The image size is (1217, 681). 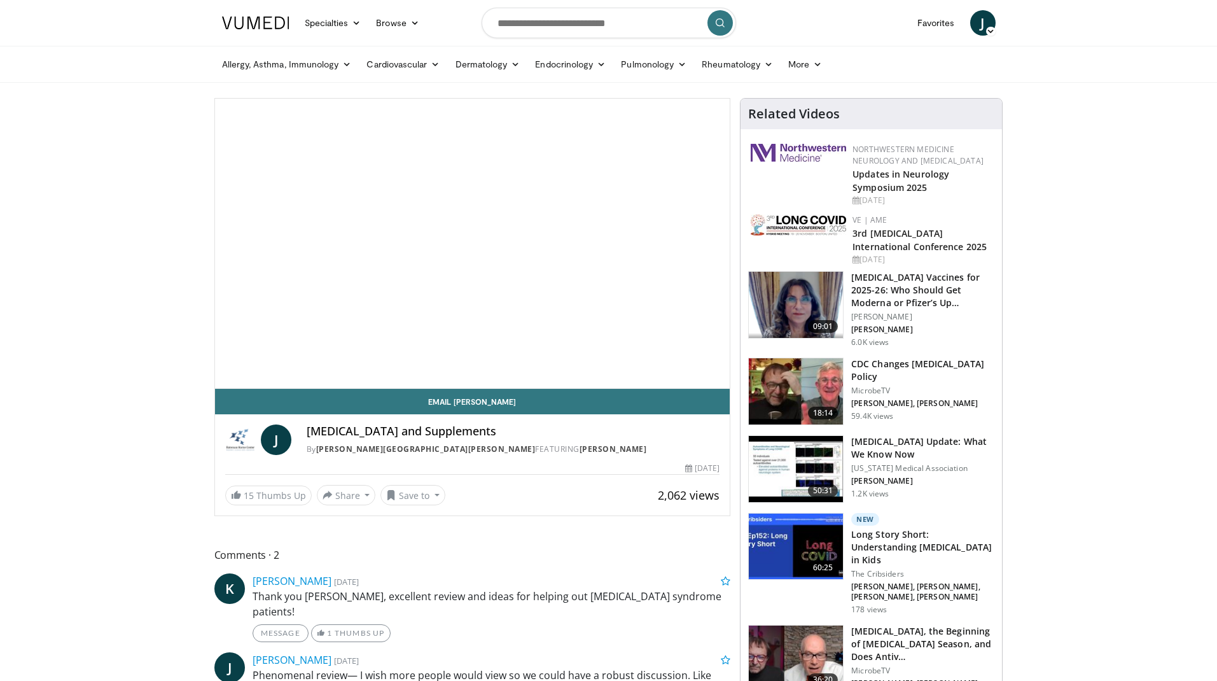 I want to click on a: K, so click(x=230, y=589).